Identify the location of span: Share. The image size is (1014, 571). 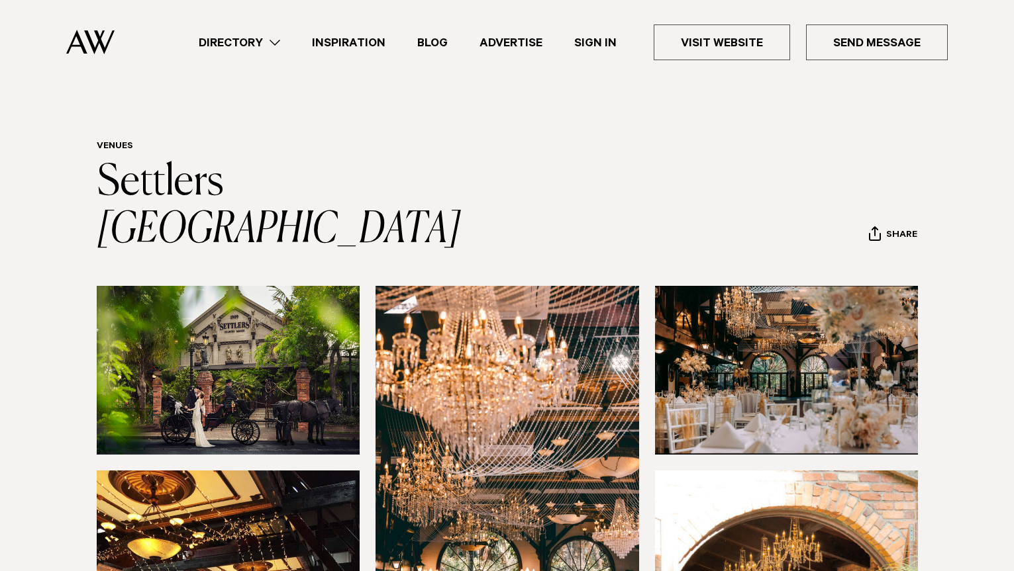
(901, 236).